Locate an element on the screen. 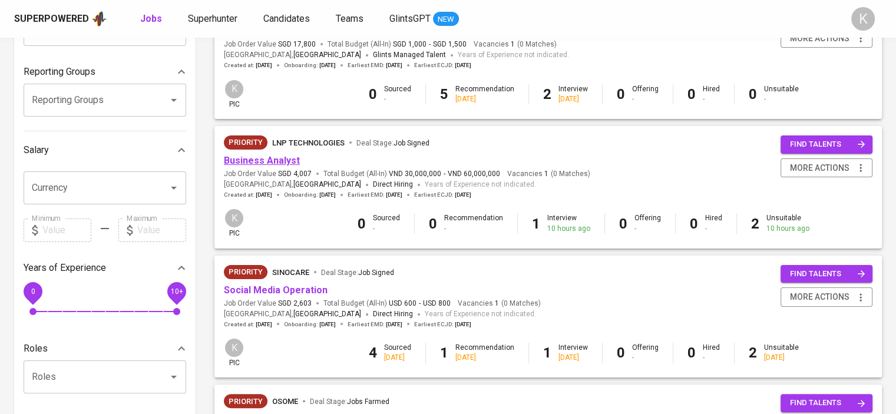  span: Glints Managed Talent is located at coordinates (409, 55).